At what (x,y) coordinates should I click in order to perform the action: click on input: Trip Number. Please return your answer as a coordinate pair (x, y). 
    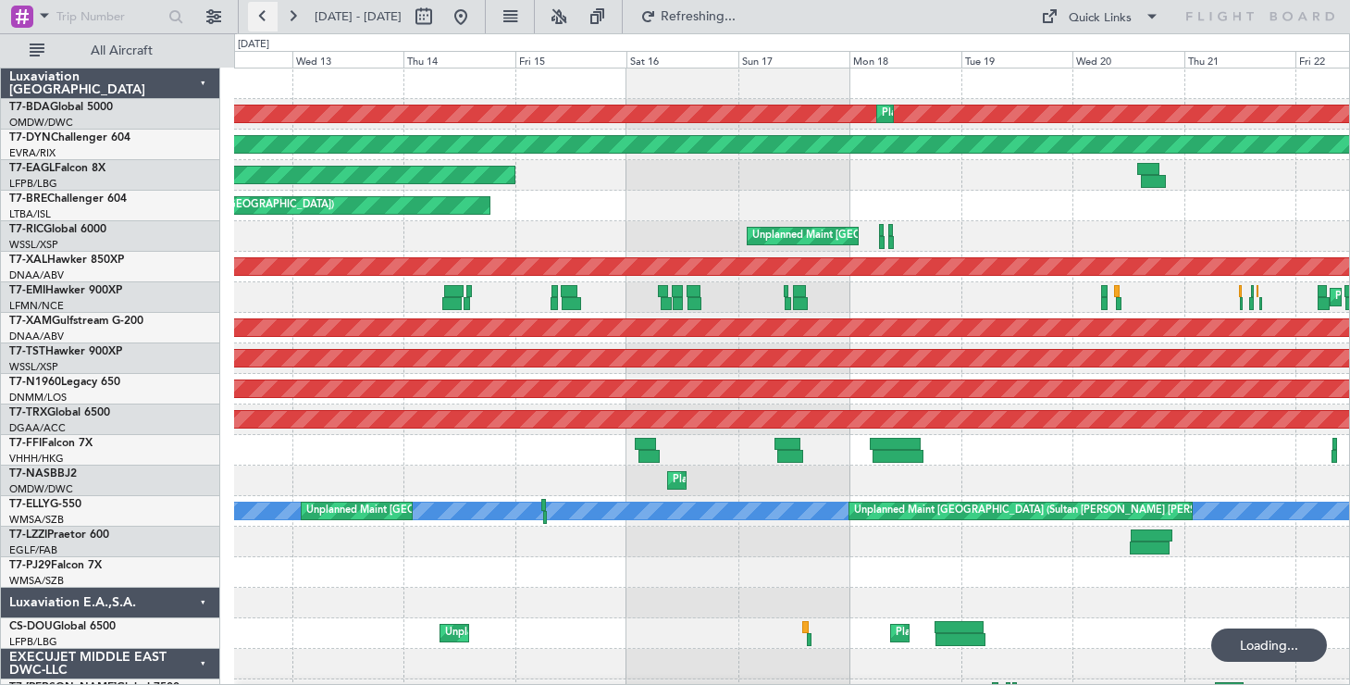
    Looking at the image, I should click on (109, 17).